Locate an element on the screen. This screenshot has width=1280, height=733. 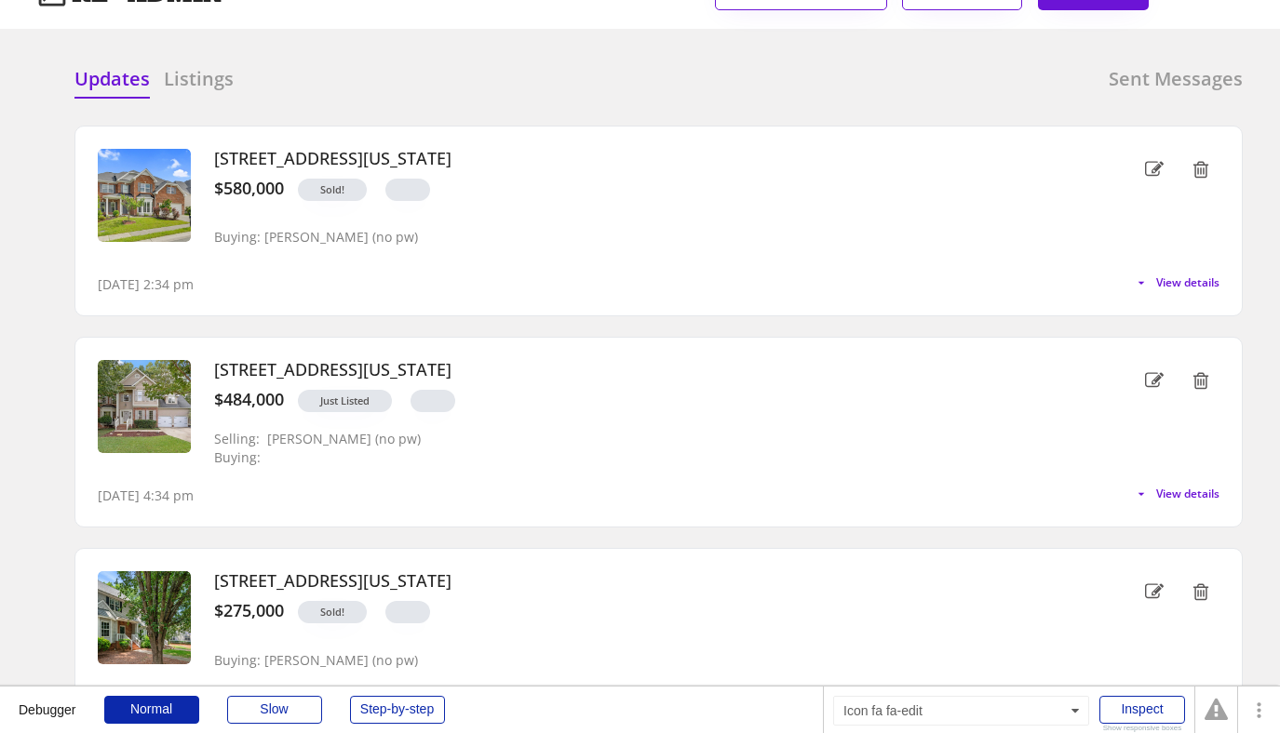
h6: Sent Messages is located at coordinates (1175, 79).